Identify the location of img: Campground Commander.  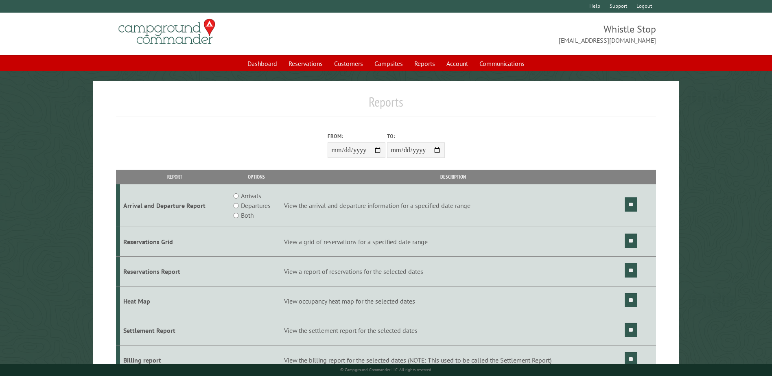
(167, 32).